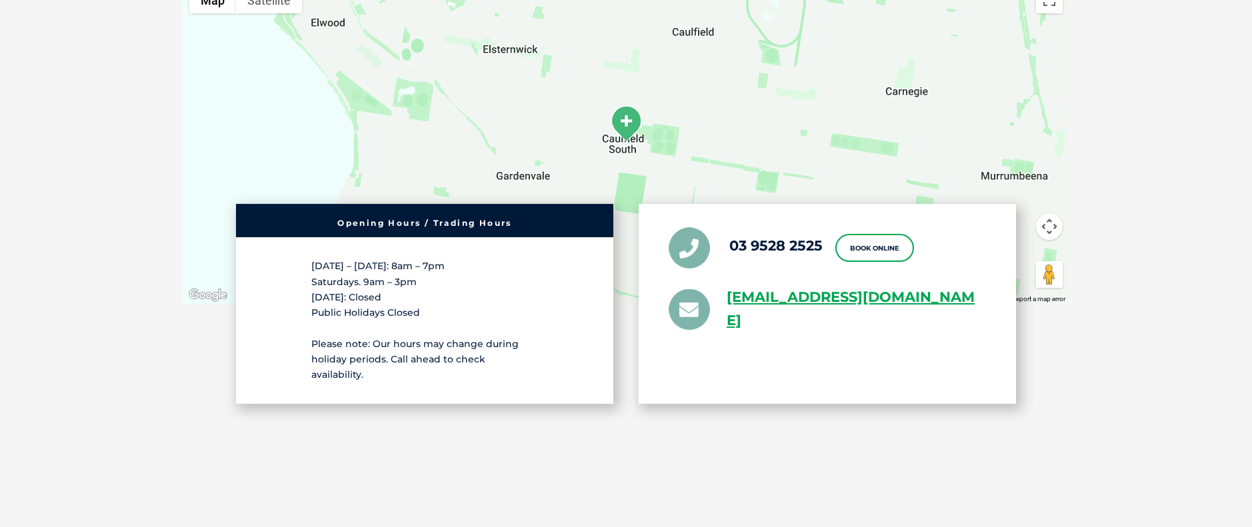 The height and width of the screenshot is (527, 1252). What do you see at coordinates (425, 223) in the screenshot?
I see `h6: Opening Hours / Trading Hours` at bounding box center [425, 223].